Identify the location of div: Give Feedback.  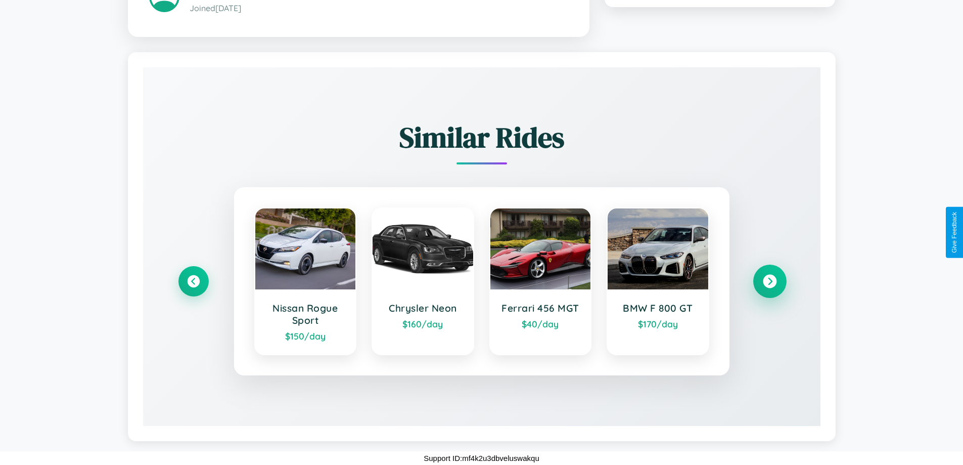
(955, 232).